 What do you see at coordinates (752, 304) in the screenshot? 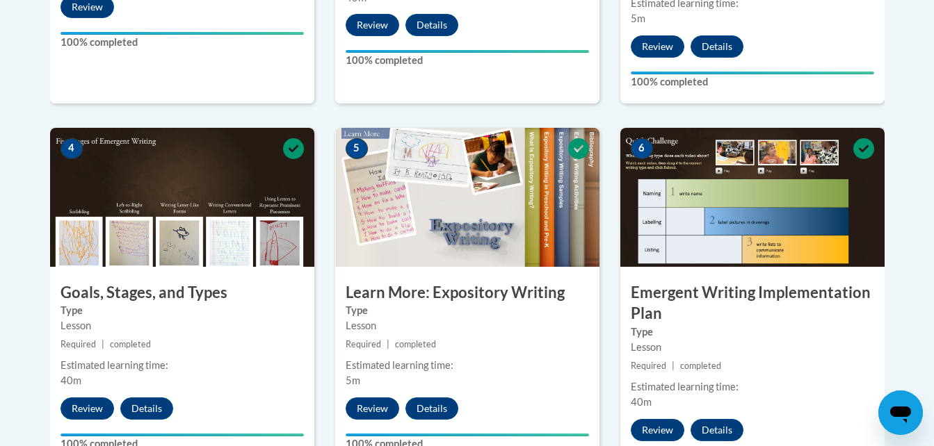
I see `h3: Emergent Writing Implementation Plan` at bounding box center [752, 304].